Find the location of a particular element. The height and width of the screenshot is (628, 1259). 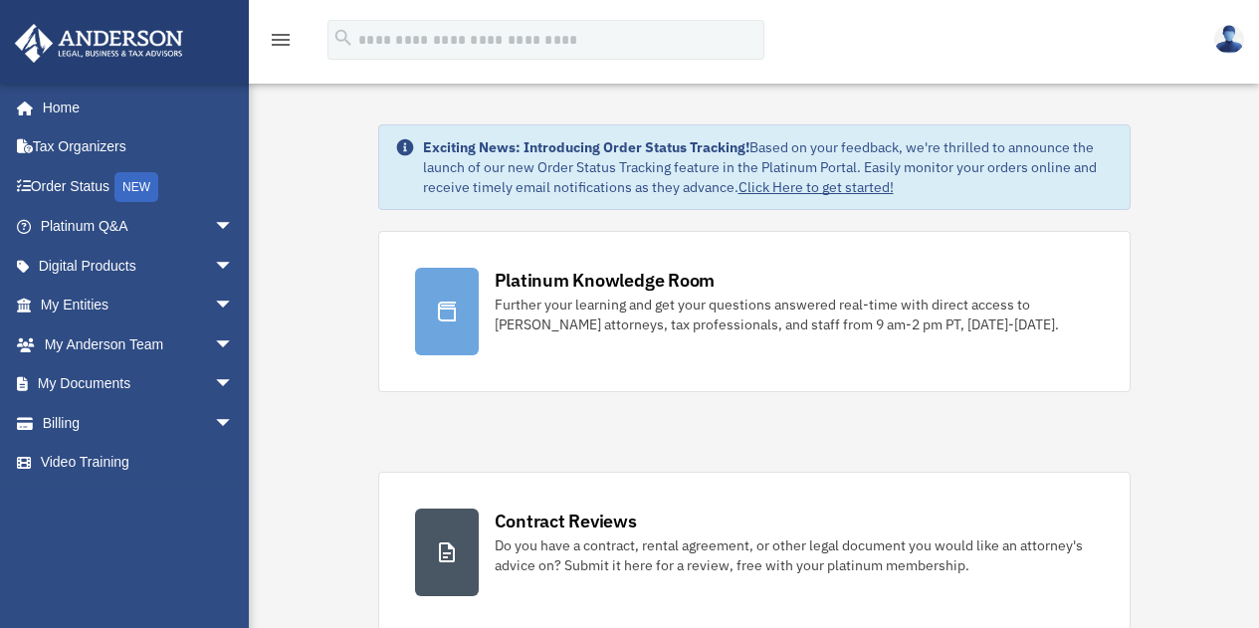

a: Platinum Knowledge Room Further your learning and get your questions answered real-time with dire... is located at coordinates (755, 312).